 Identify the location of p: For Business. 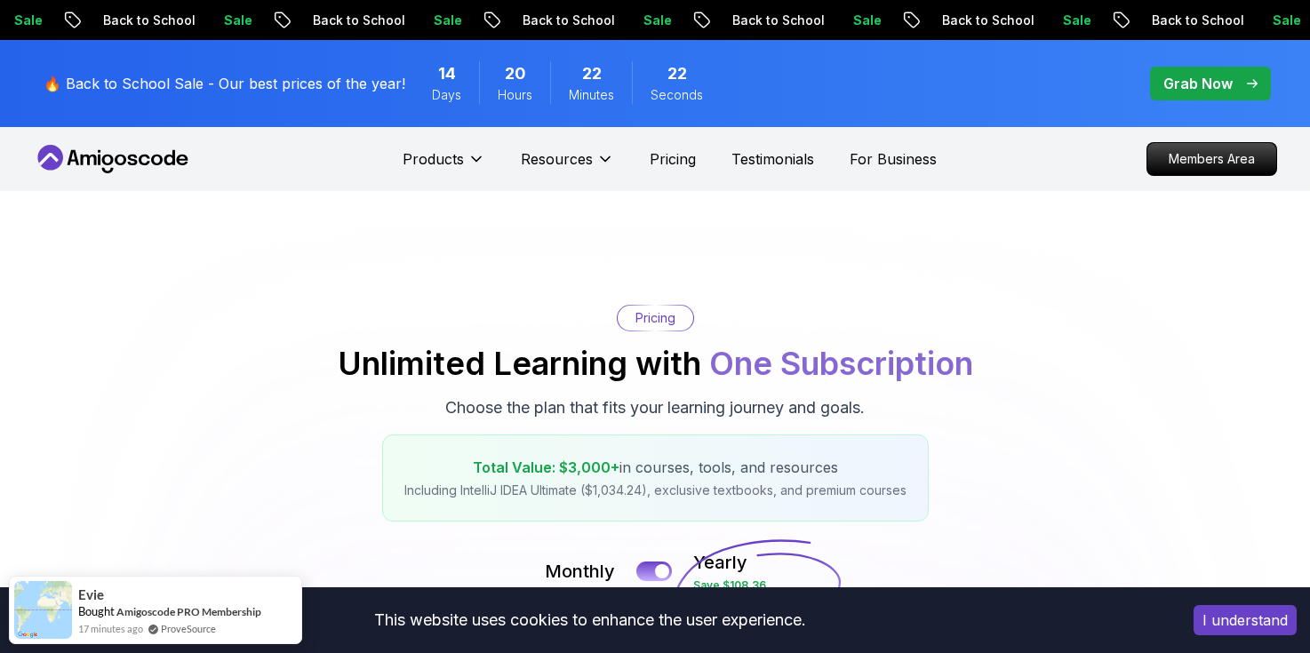
(893, 159).